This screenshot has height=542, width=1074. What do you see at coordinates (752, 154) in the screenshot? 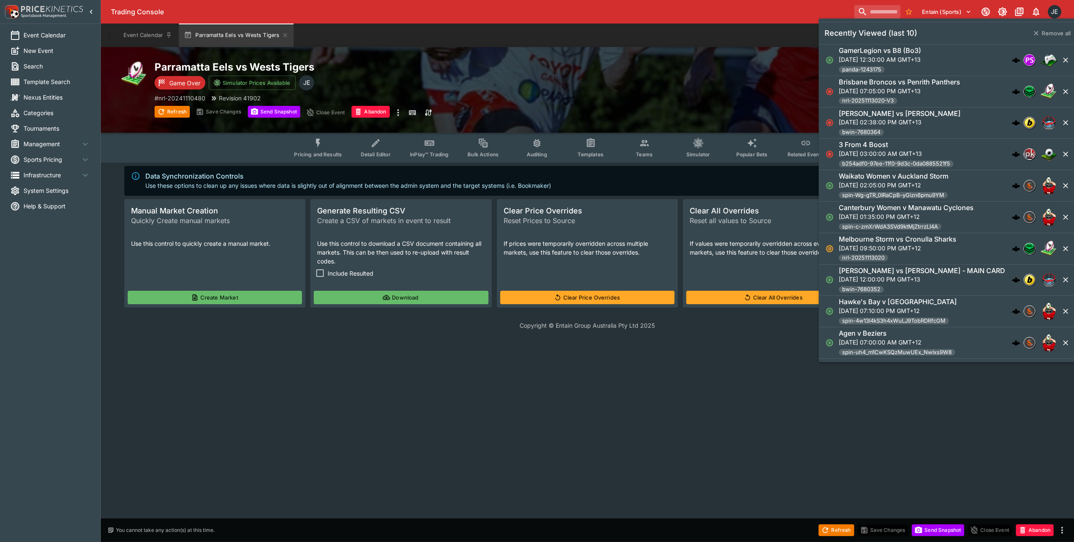
I see `span: Popular Bets` at bounding box center [752, 154].